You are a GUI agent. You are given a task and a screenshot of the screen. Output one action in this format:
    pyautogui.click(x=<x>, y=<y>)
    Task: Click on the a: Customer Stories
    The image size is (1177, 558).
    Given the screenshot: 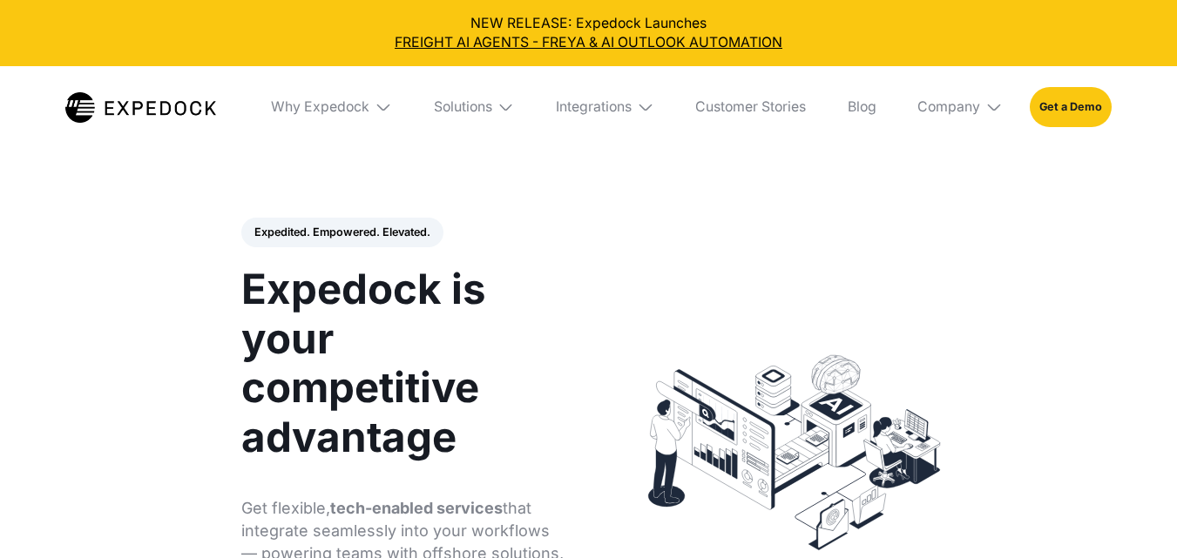 What is the action you would take?
    pyautogui.click(x=750, y=107)
    